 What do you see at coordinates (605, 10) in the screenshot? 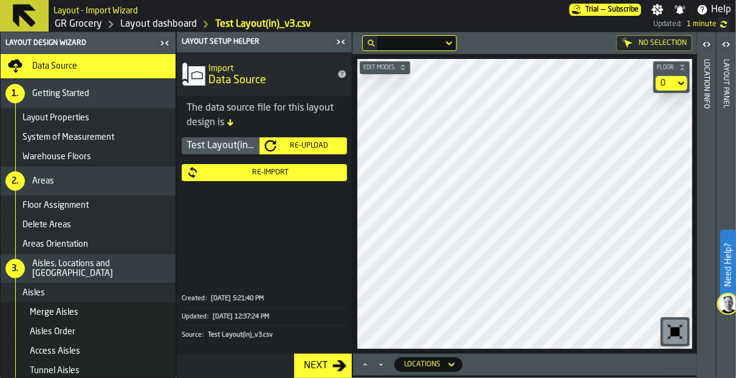
I see `div: Menu Subscription` at bounding box center [605, 10].